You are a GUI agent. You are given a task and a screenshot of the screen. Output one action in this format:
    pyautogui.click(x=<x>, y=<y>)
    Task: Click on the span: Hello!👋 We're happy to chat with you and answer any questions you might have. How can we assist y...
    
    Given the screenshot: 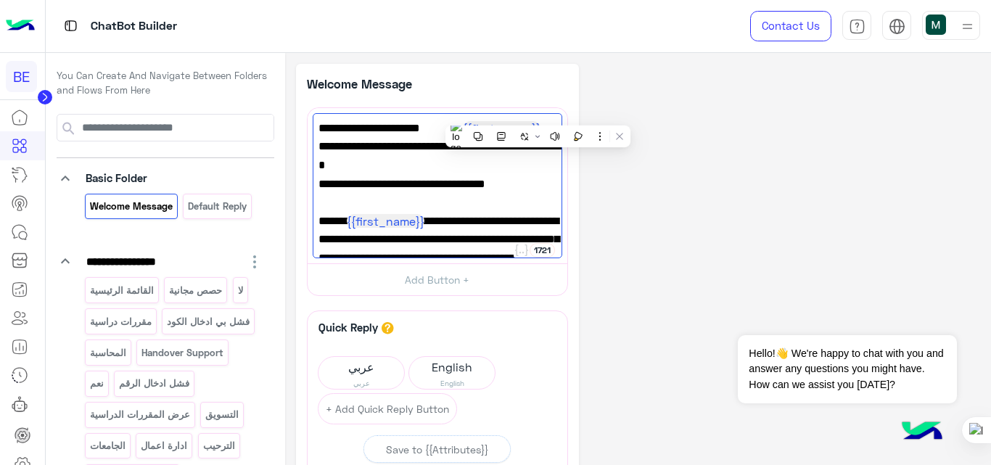 What is the action you would take?
    pyautogui.click(x=847, y=369)
    